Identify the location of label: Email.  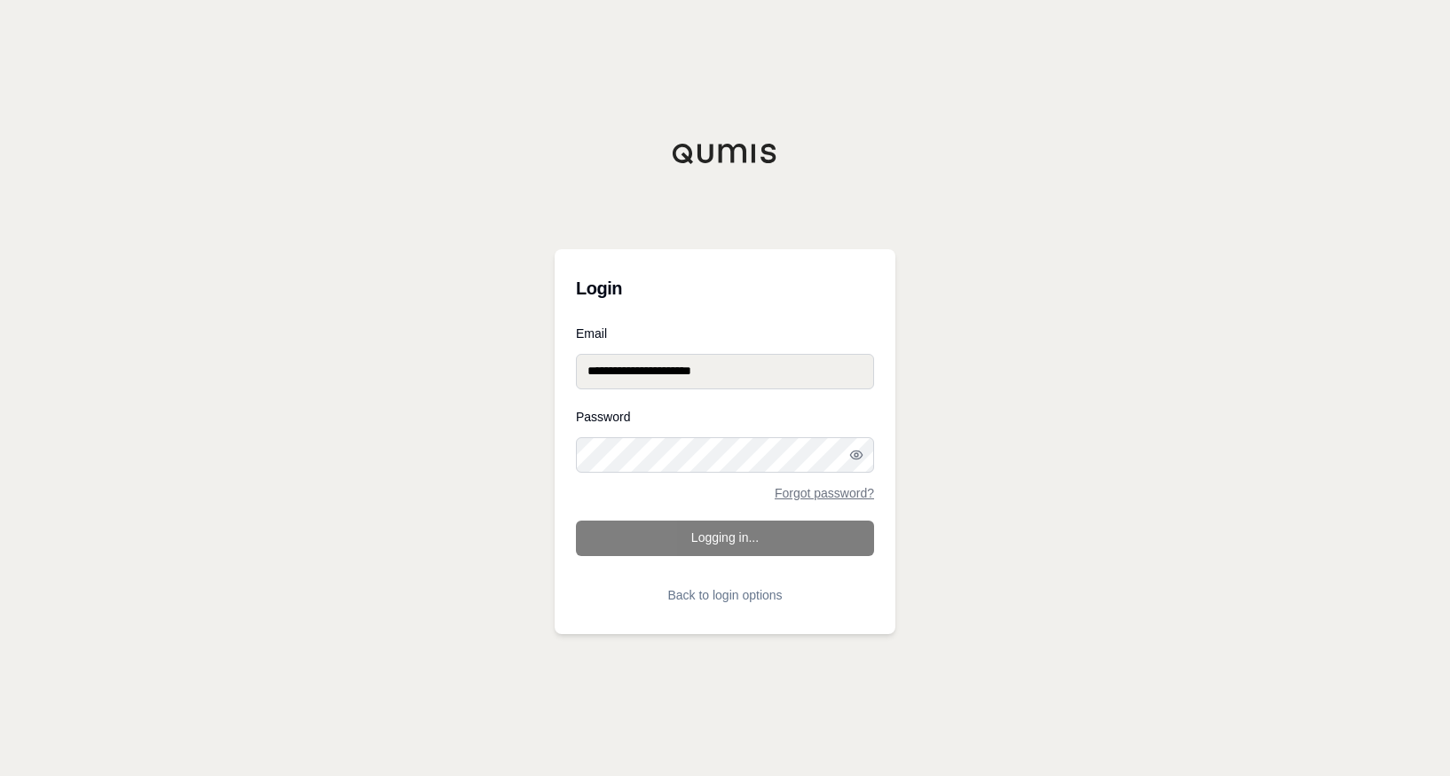
(725, 334).